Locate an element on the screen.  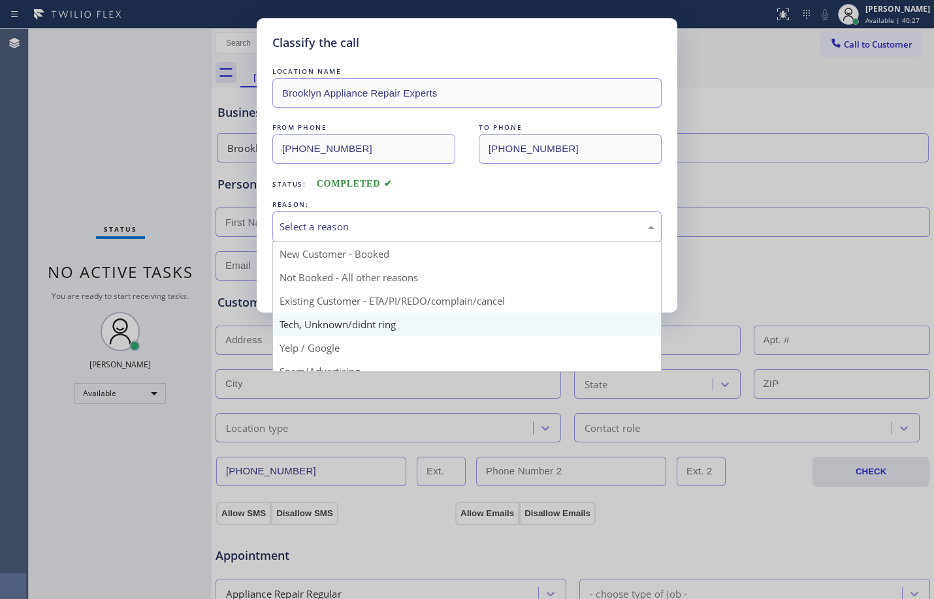
div: Select a reason is located at coordinates (467, 227).